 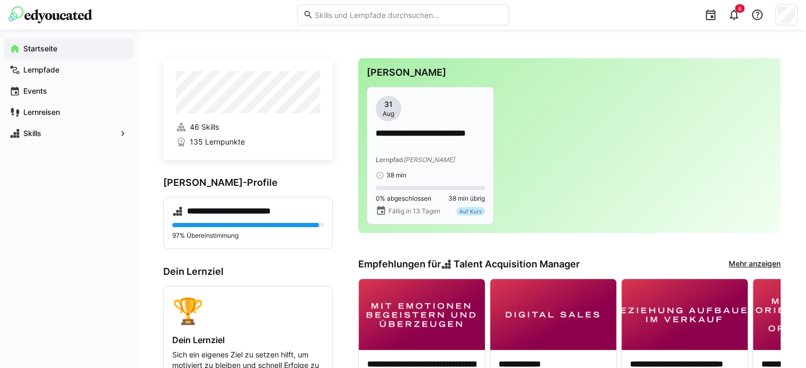 I want to click on input: Skills und Lernpfade durchsuchen…, so click(x=408, y=15).